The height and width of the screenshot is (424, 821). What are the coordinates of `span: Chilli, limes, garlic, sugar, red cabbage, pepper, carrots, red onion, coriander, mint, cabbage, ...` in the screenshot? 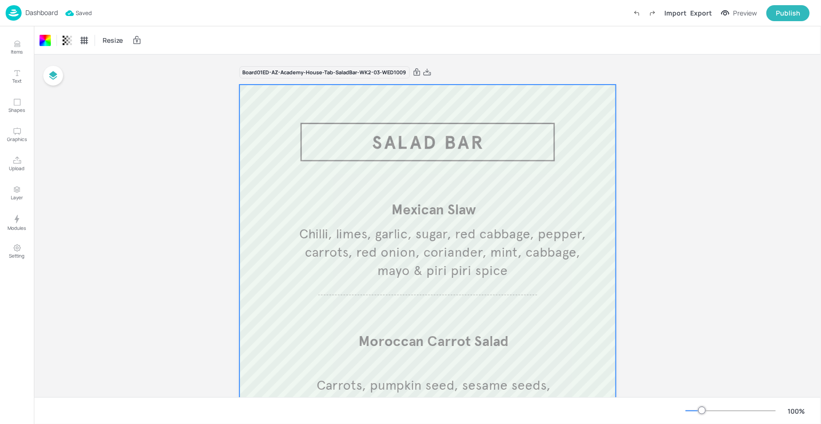 It's located at (442, 252).